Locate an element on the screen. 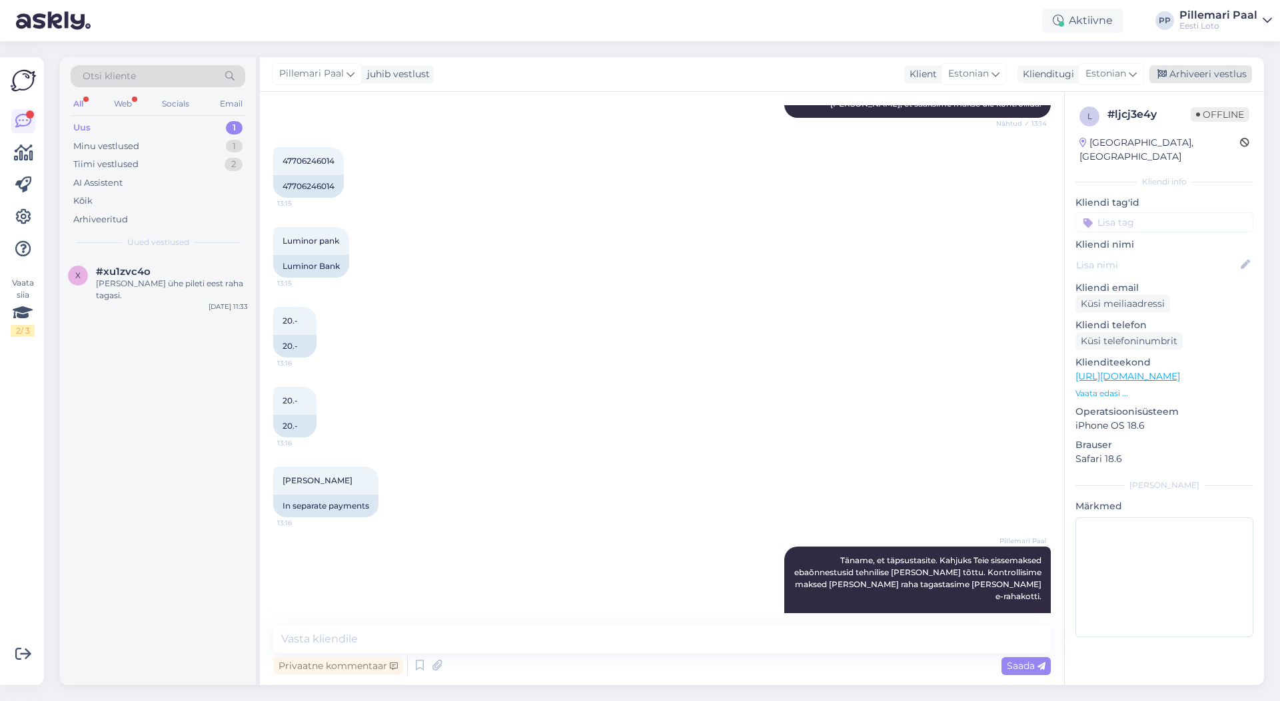 This screenshot has height=701, width=1280. p: iPhone OS 18.6 is located at coordinates (1164, 426).